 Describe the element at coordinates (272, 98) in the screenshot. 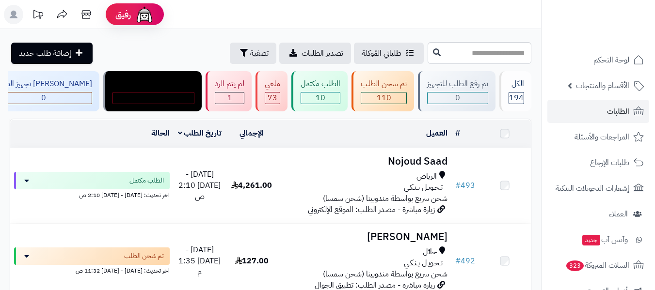

I see `div: 73` at that location.